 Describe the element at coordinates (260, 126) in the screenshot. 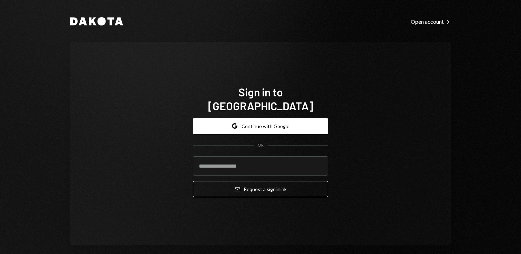

I see `button: Continue with Google` at that location.